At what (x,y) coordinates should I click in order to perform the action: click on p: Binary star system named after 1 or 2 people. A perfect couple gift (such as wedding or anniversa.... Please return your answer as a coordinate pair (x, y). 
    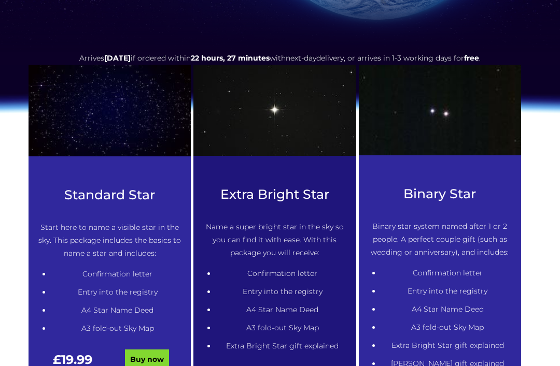
    Looking at the image, I should click on (440, 239).